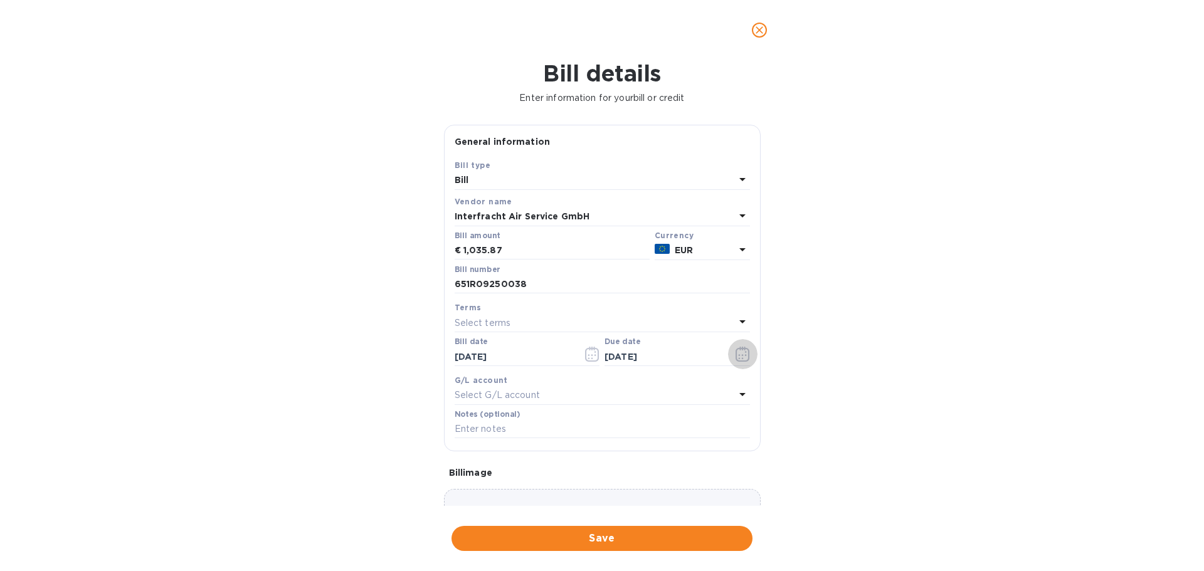  What do you see at coordinates (468, 307) in the screenshot?
I see `b: Terms` at bounding box center [468, 307].